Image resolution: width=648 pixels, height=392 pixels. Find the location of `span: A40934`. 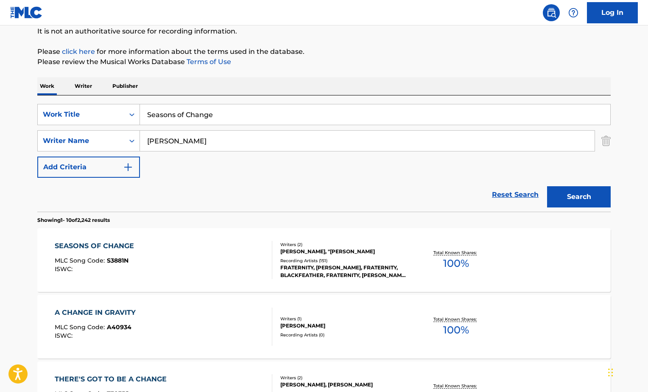

span: A40934 is located at coordinates (119, 327).